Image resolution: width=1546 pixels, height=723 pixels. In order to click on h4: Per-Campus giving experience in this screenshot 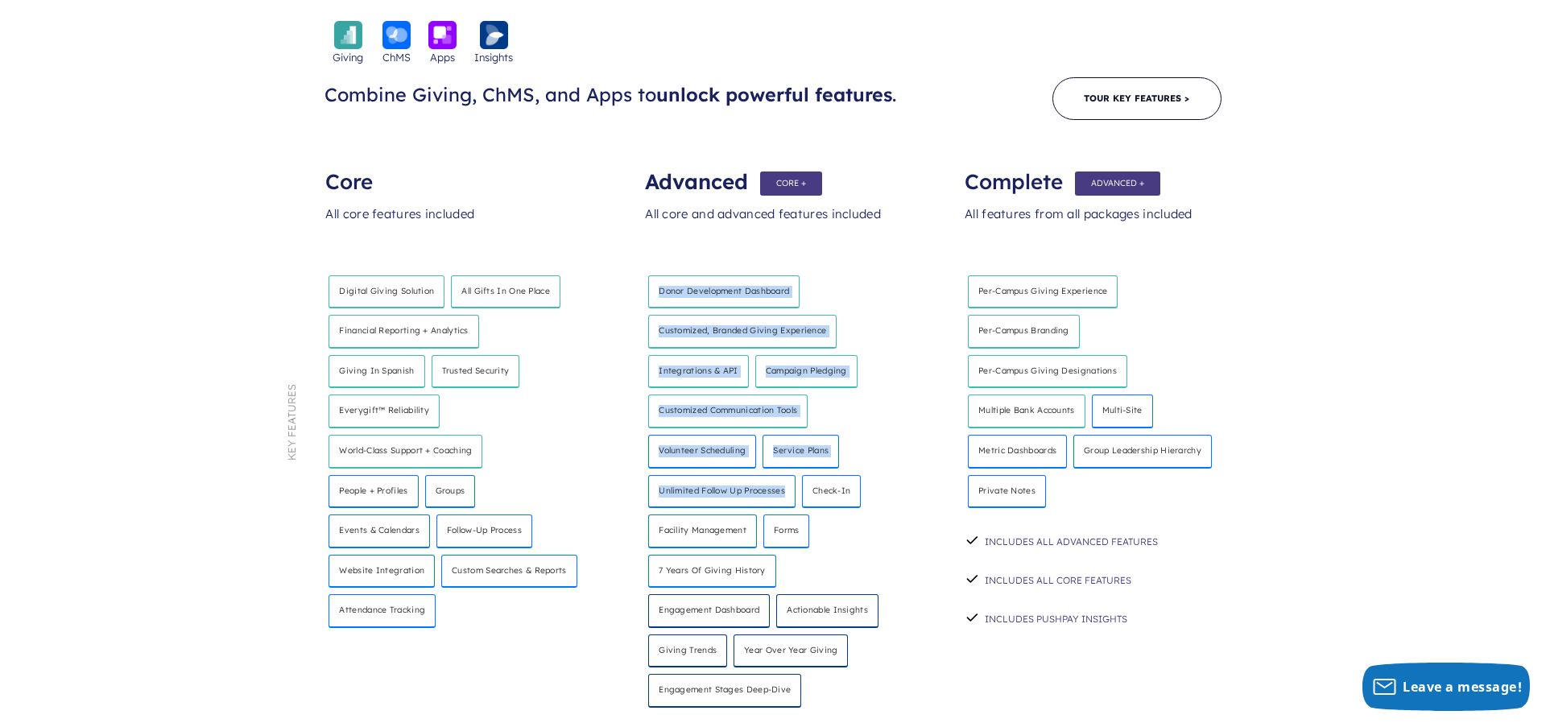, I will do `click(1042, 292)`.